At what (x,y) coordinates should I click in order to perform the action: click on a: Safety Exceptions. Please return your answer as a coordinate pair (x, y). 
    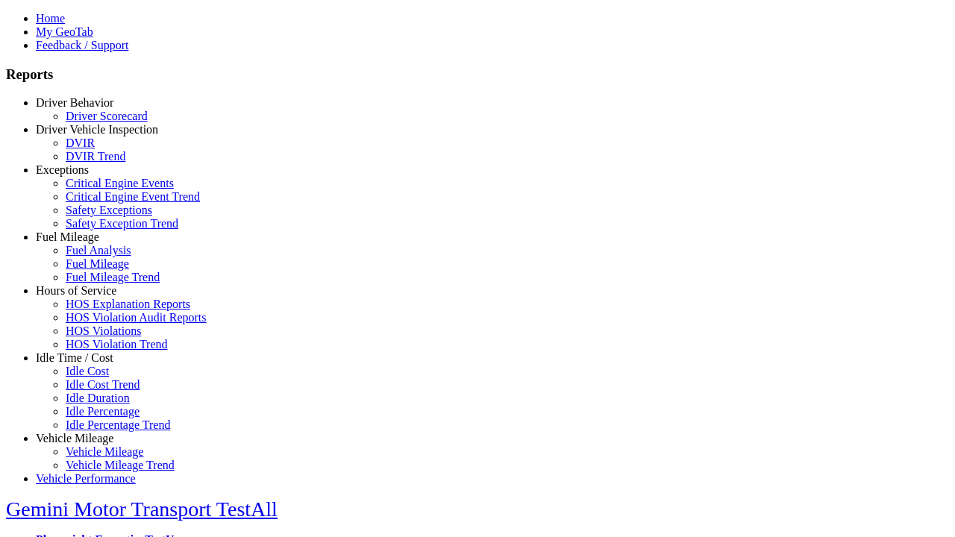
    Looking at the image, I should click on (109, 210).